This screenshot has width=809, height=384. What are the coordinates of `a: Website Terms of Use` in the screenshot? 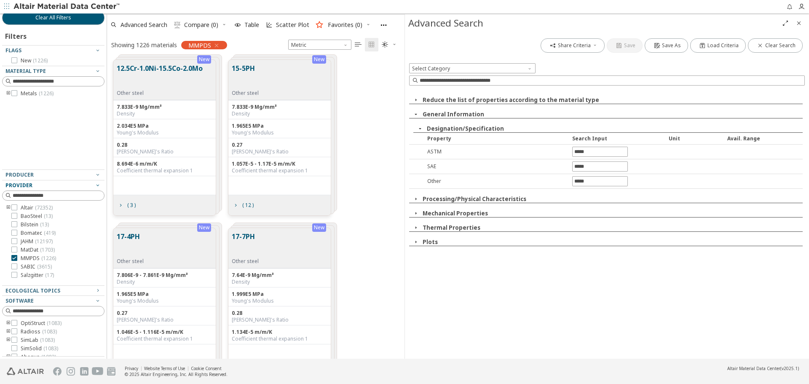 It's located at (164, 368).